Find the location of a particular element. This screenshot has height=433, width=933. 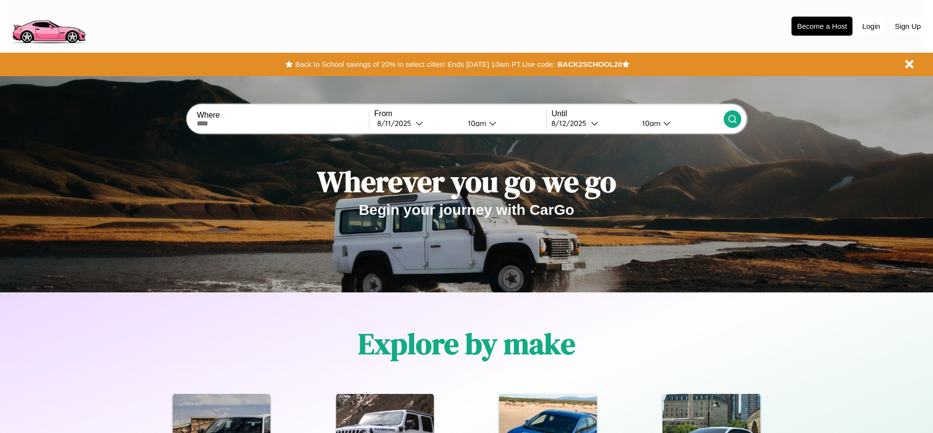

button: Login is located at coordinates (871, 26).